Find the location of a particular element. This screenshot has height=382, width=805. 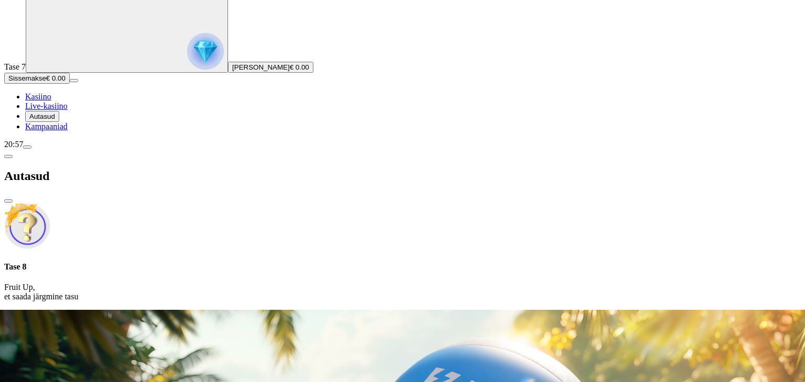

h2: Autasud is located at coordinates (402, 176).